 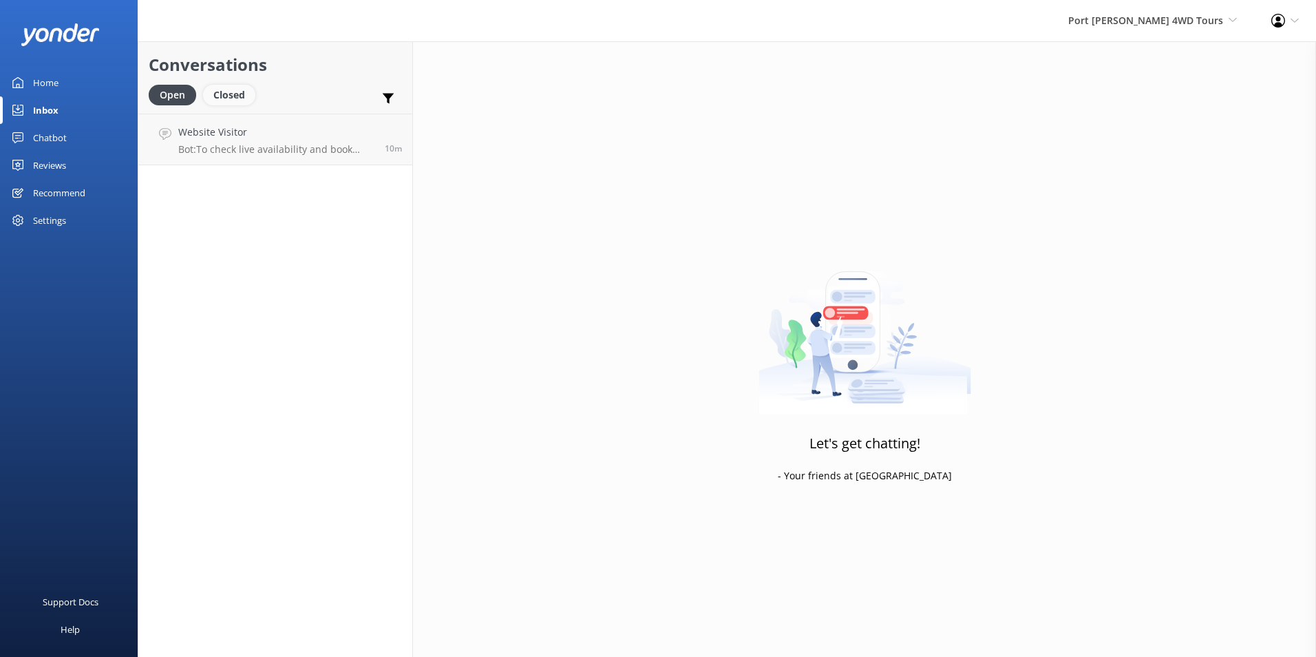 I want to click on div: Recommend, so click(x=59, y=193).